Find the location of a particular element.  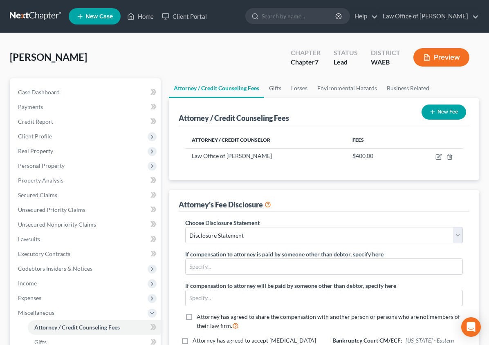

span: Income is located at coordinates (27, 283).